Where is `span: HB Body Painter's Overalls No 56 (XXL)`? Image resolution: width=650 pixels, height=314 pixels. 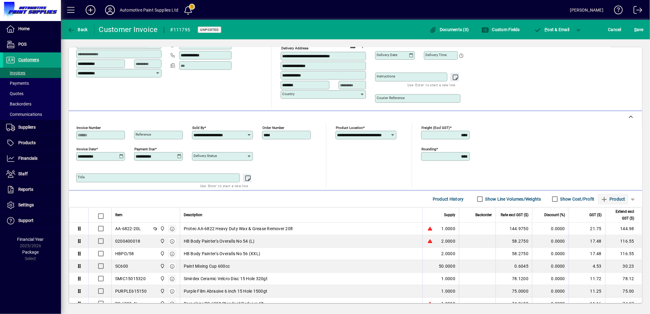 span: HB Body Painter's Overalls No 56 (XXL) is located at coordinates (222, 253).